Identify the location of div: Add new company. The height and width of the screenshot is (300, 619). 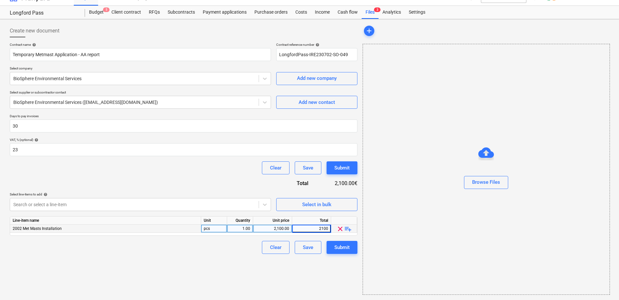
(317, 78).